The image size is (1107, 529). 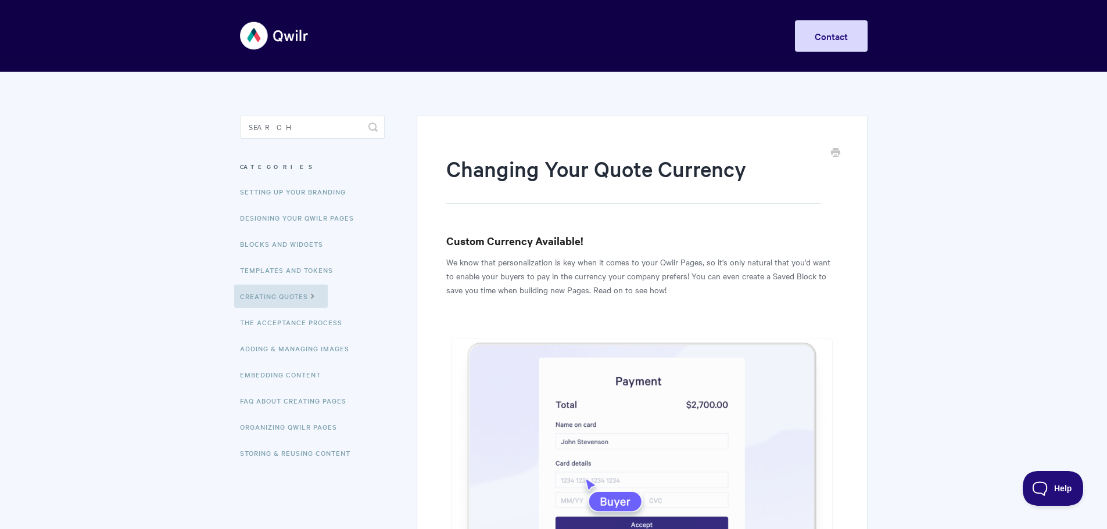 What do you see at coordinates (836, 153) in the screenshot?
I see `a: Print this Article` at bounding box center [836, 153].